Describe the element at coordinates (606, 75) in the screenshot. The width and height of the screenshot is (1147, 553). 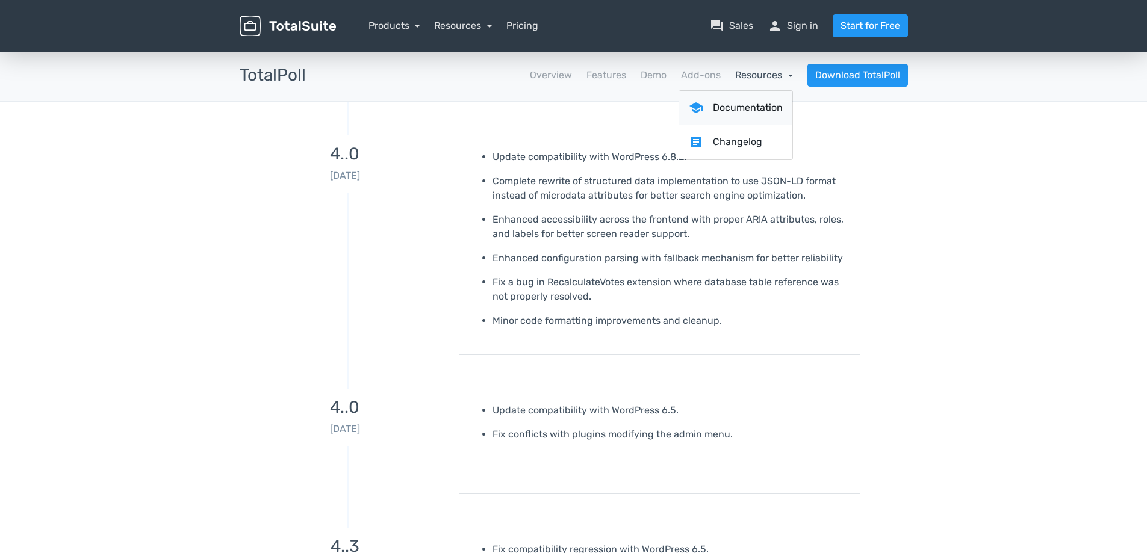
I see `a: Features` at that location.